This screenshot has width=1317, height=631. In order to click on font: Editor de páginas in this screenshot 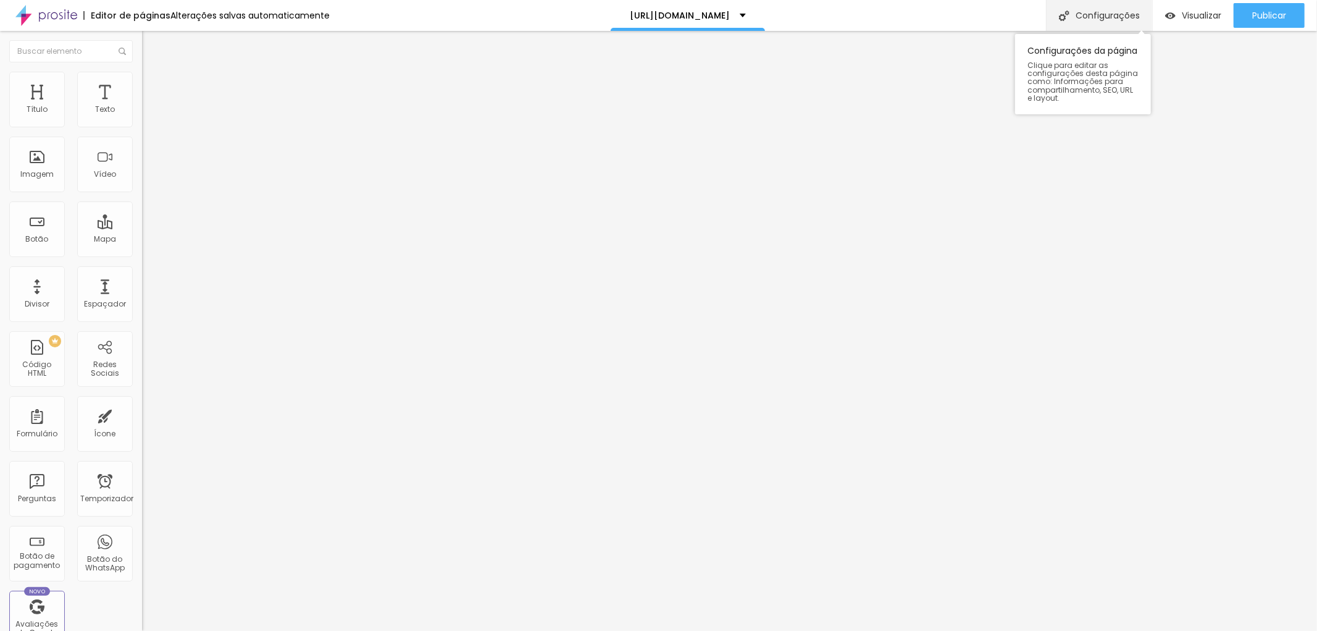, I will do `click(130, 15)`.